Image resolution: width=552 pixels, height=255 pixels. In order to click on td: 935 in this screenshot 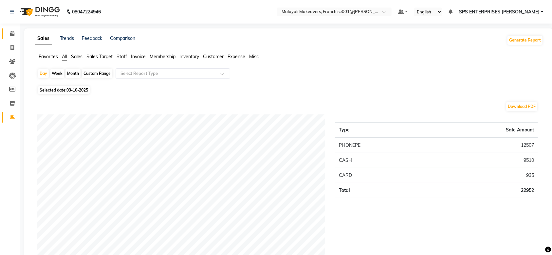, I will do `click(482, 176)`.